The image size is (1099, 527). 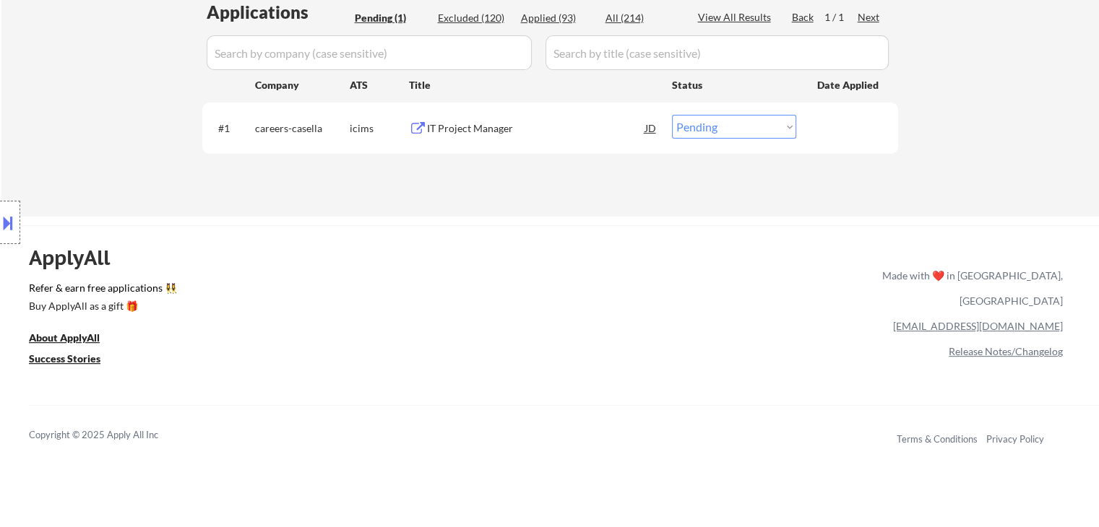 What do you see at coordinates (391, 18) in the screenshot?
I see `div: Pending (1)` at bounding box center [391, 18].